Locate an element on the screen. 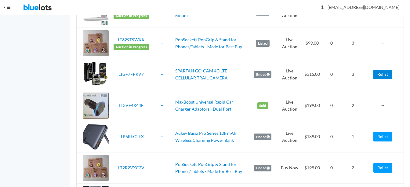 This screenshot has height=187, width=410. td: $315.00 is located at coordinates (312, 75).